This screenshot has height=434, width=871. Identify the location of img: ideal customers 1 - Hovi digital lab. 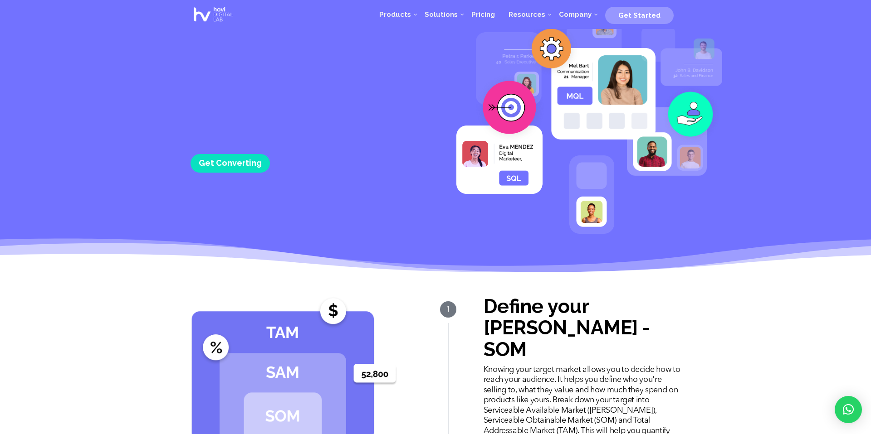
(566, 73).